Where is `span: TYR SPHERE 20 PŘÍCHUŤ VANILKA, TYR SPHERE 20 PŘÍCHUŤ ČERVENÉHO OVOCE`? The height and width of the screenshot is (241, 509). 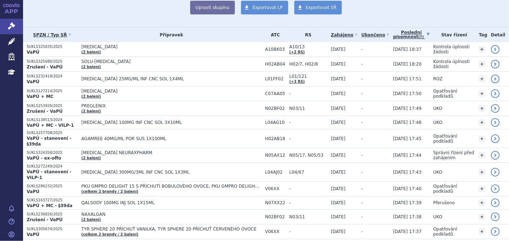 span: TYR SPHERE 20 PŘÍCHUŤ VANILKA, TYR SPHERE 20 PŘÍCHUŤ ČERVENÉHO OVOCE is located at coordinates (171, 229).